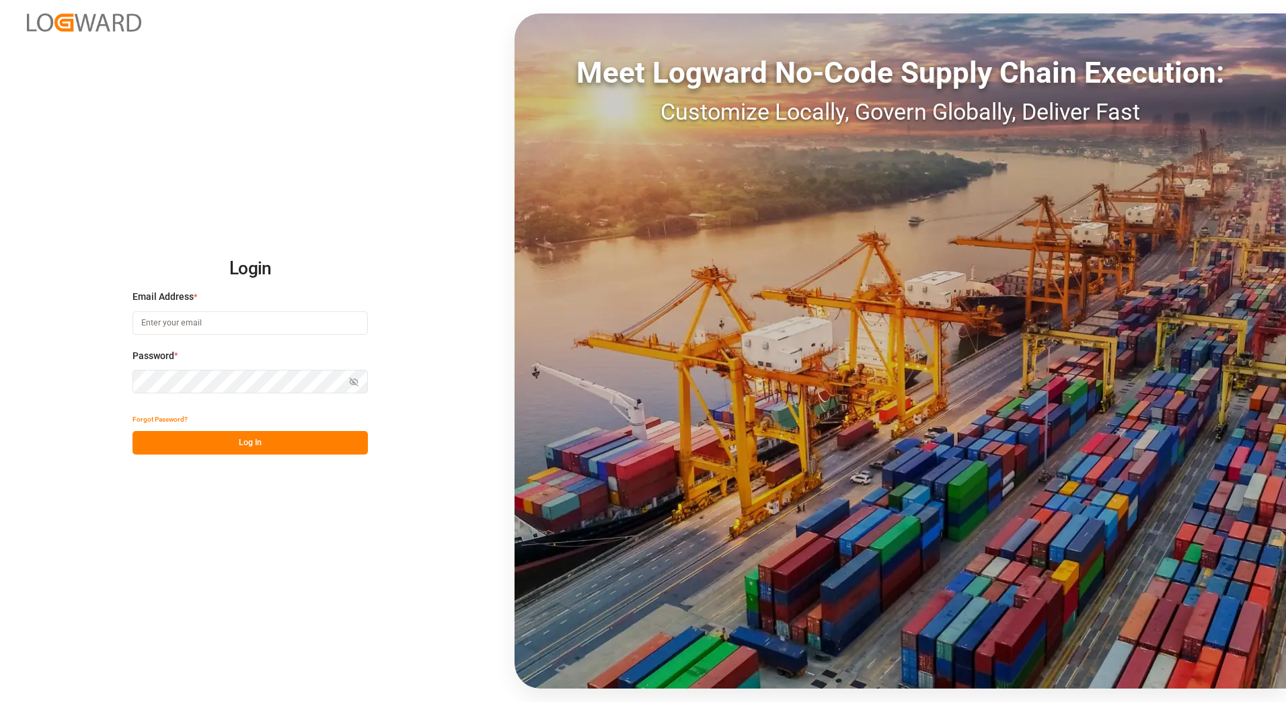  What do you see at coordinates (900, 112) in the screenshot?
I see `div: Customize Locally, Govern Globally, Deliver Fast` at bounding box center [900, 112].